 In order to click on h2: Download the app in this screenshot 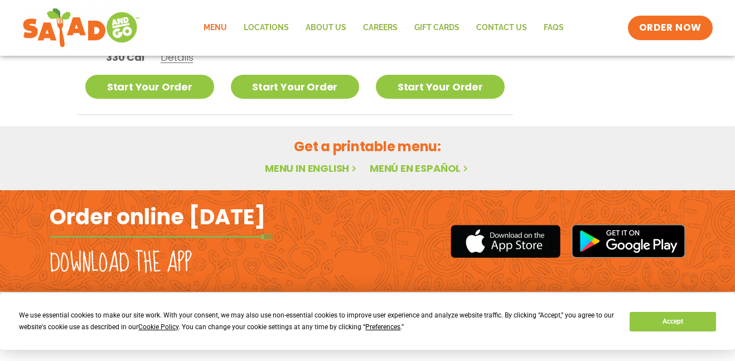, I will do `click(120, 263)`.